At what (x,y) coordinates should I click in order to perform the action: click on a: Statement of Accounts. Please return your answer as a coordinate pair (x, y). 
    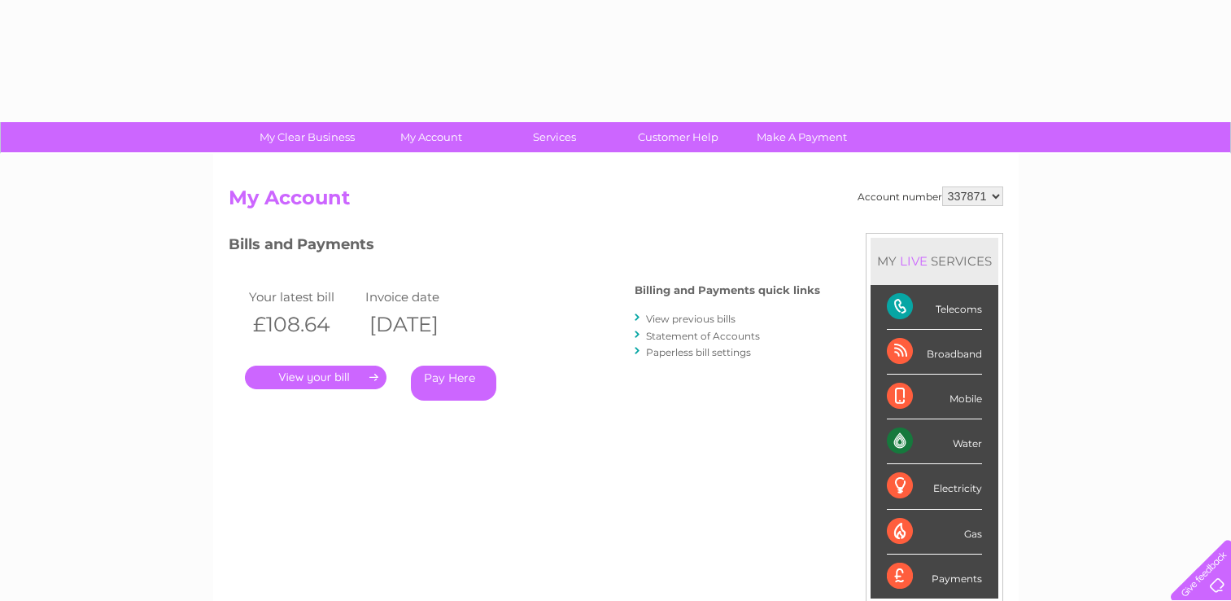
    Looking at the image, I should click on (703, 335).